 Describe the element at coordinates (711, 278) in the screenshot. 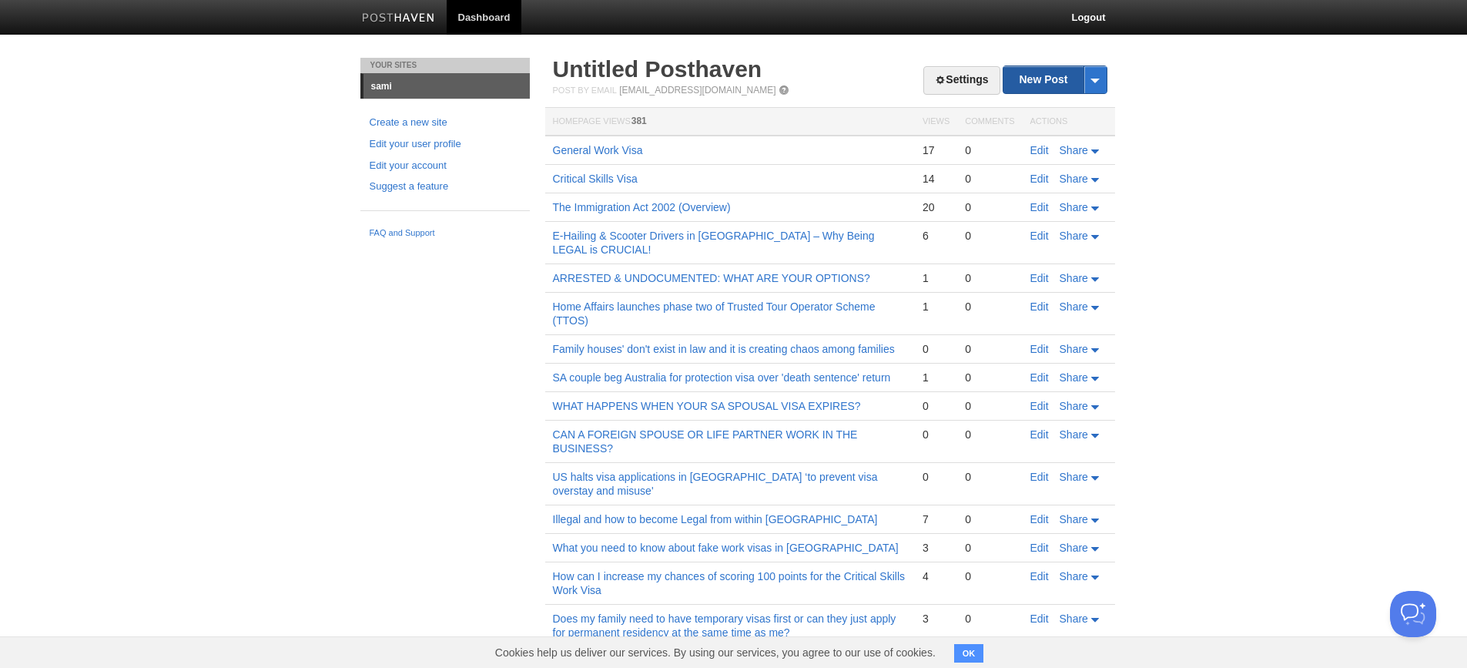

I see `a: ARRESTED & UNDOCUMENTED: WHAT ARE YOUR OPTIONS?` at that location.